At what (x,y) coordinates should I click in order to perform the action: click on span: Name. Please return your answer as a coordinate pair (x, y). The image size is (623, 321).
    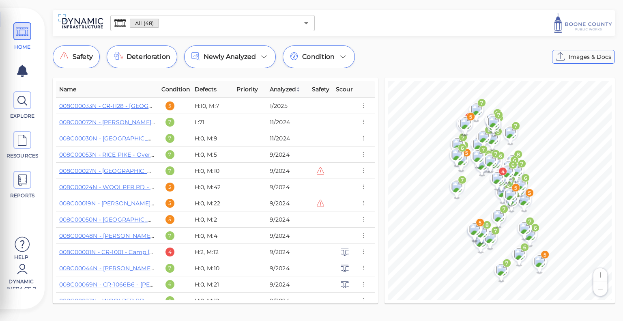
    Looking at the image, I should click on (68, 89).